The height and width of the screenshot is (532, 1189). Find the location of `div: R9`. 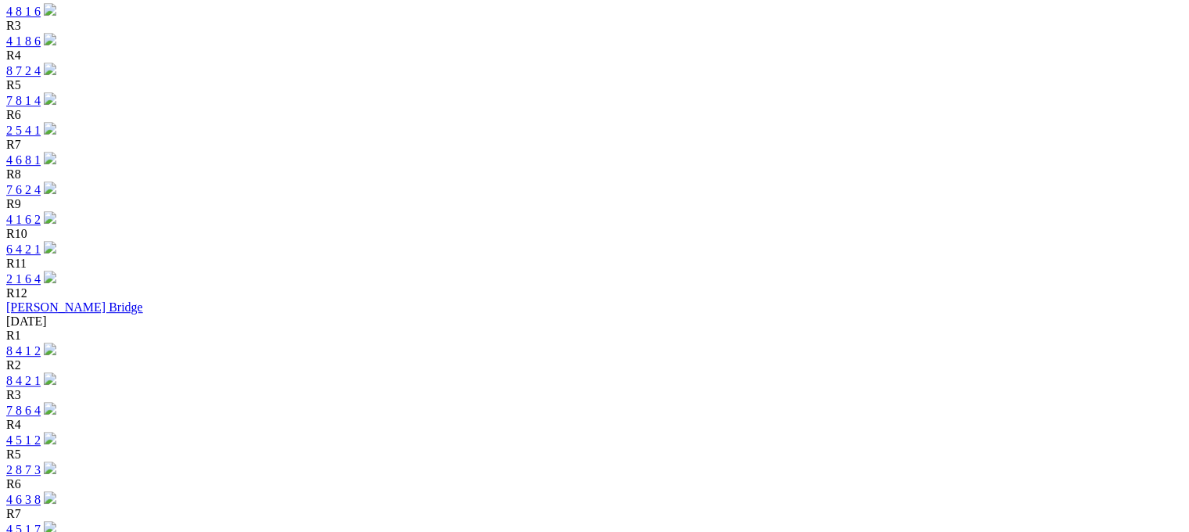

div: R9 is located at coordinates (594, 204).